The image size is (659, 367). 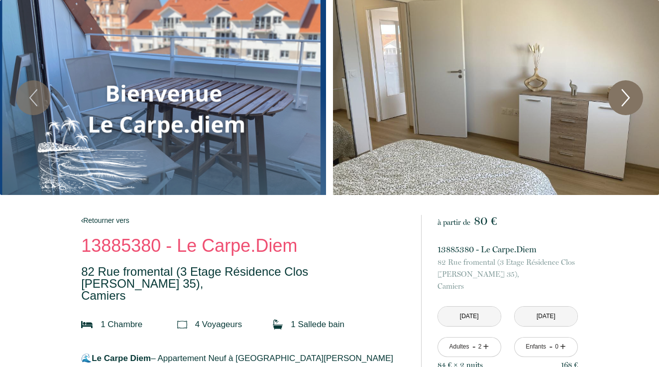 What do you see at coordinates (182, 324) in the screenshot?
I see `img: guests` at bounding box center [182, 324].